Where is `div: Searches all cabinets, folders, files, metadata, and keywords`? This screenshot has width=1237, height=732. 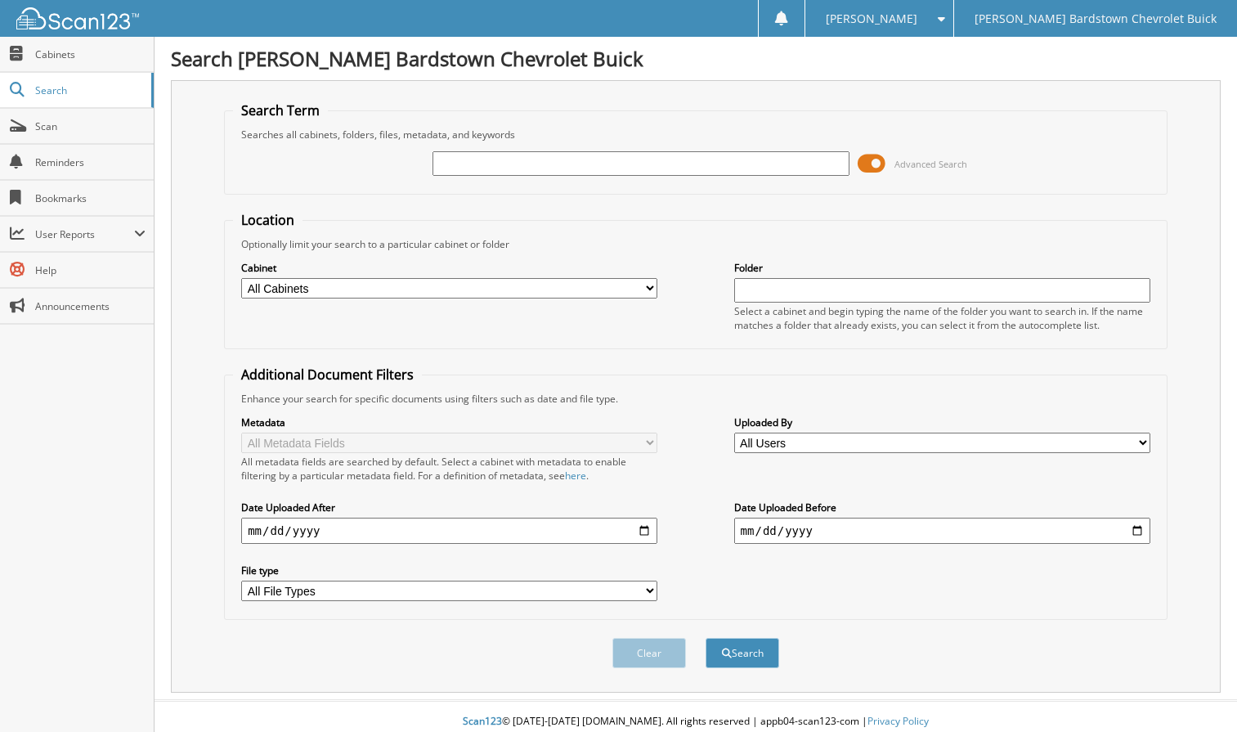 div: Searches all cabinets, folders, files, metadata, and keywords is located at coordinates (696, 134).